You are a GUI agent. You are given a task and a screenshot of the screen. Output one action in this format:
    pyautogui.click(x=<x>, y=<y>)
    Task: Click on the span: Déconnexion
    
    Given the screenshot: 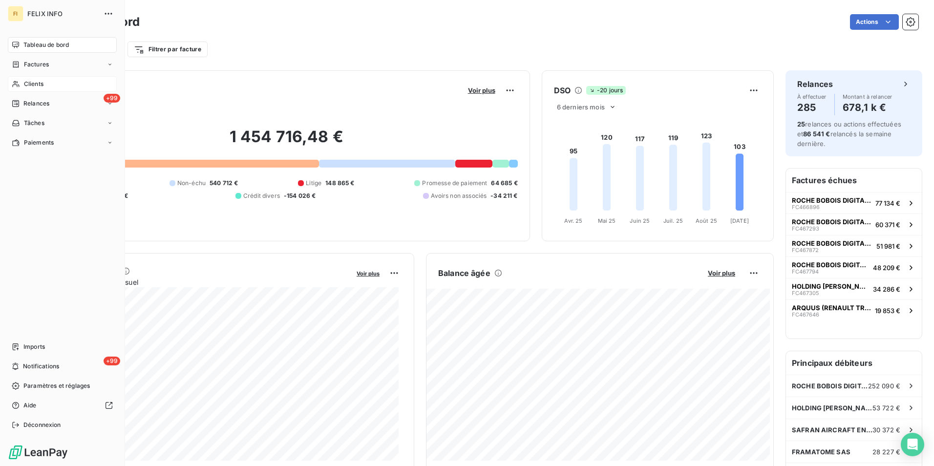 What is the action you would take?
    pyautogui.click(x=42, y=425)
    